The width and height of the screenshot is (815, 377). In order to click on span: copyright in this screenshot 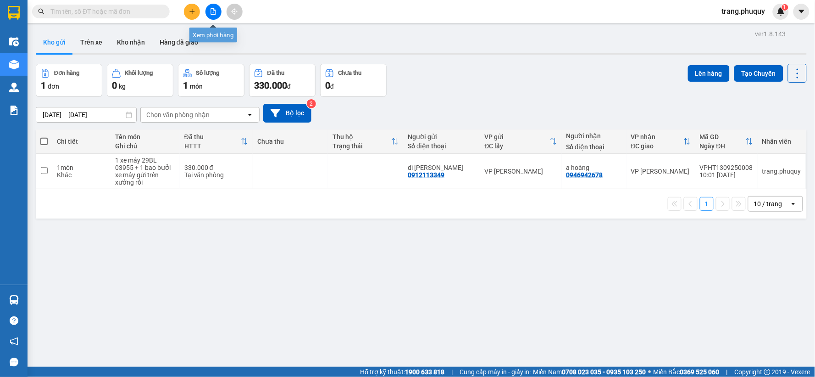, I will do `click(767, 372)`.